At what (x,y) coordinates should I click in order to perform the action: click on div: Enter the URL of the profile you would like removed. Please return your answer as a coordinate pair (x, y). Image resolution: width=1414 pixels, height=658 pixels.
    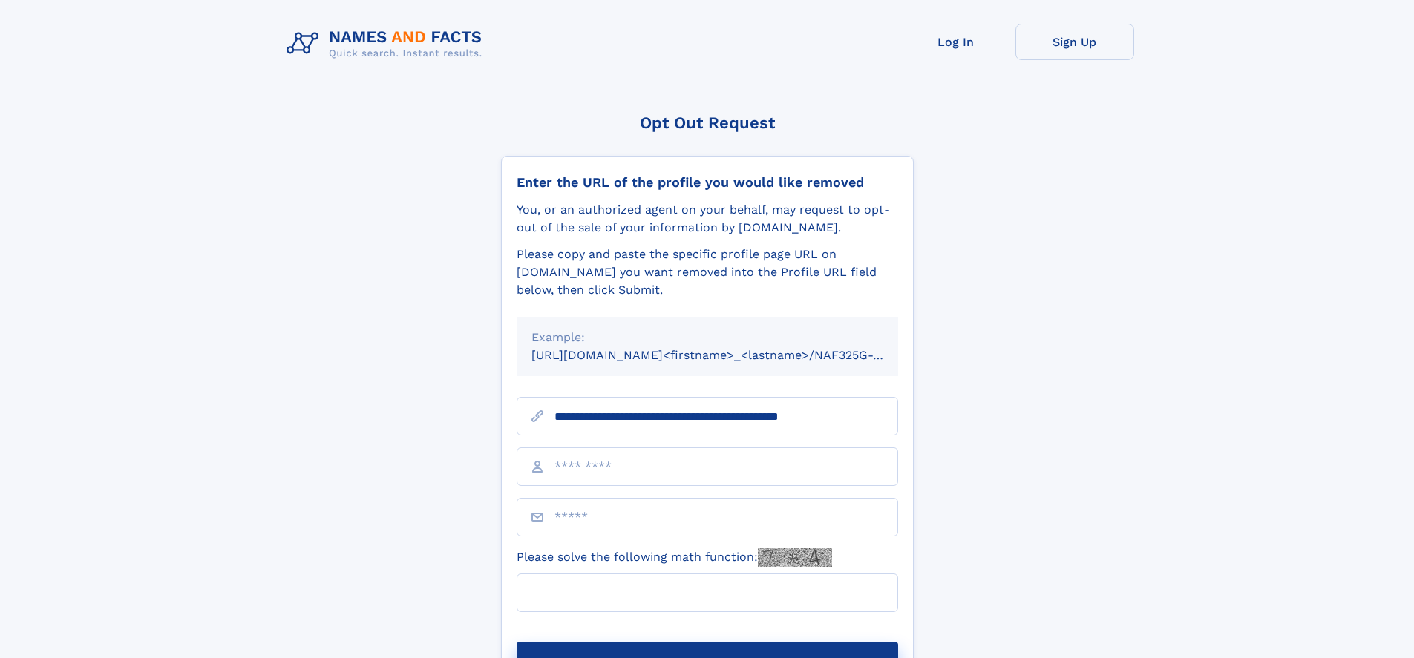
    Looking at the image, I should click on (707, 183).